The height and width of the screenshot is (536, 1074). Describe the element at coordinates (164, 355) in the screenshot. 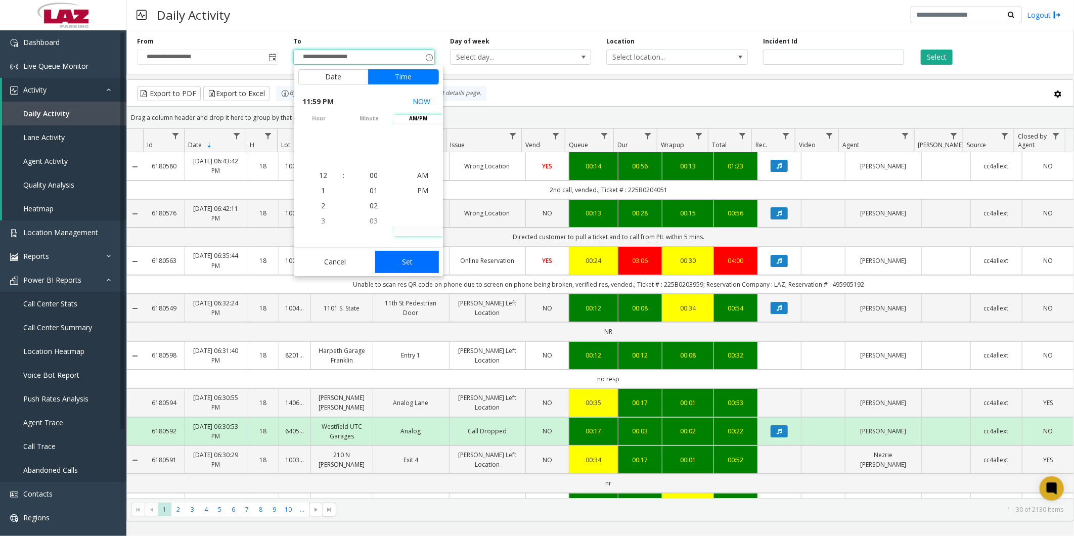

I see `a: 6180598` at that location.